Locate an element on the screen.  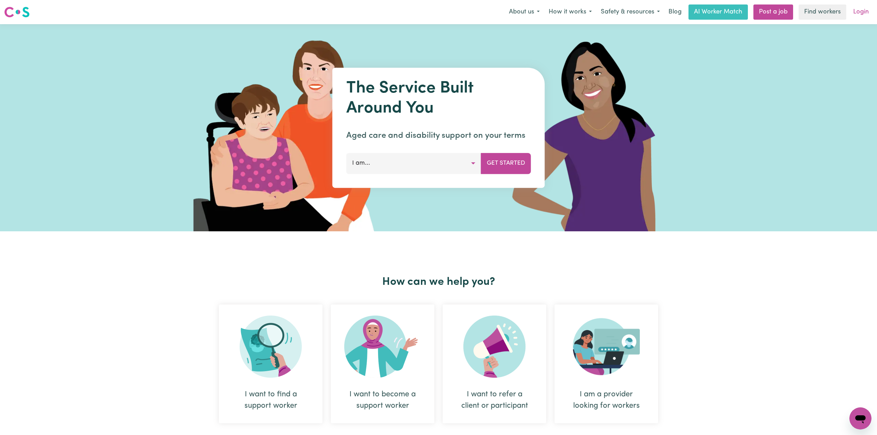
a: Post a job is located at coordinates (773, 12).